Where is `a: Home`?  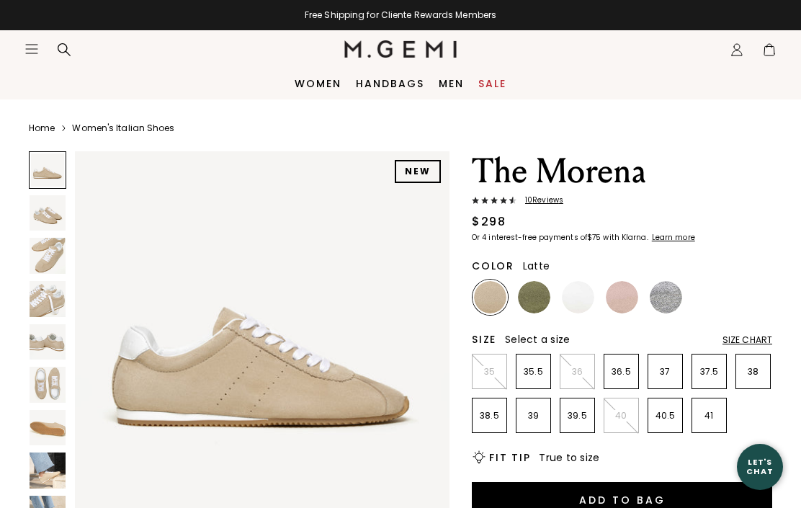
a: Home is located at coordinates (42, 128).